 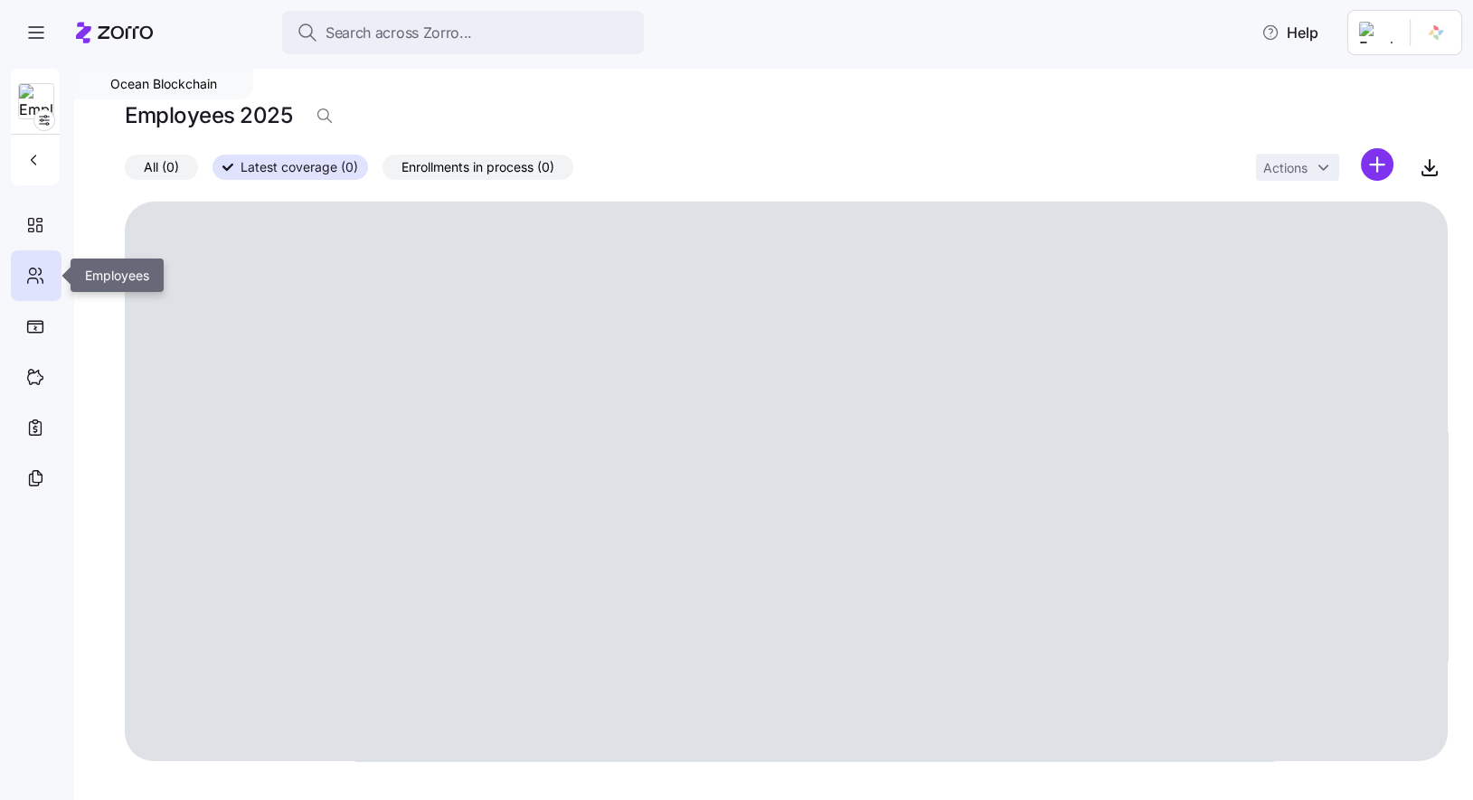 What do you see at coordinates (1377, 165) in the screenshot?
I see `svg: add icon` at bounding box center [1377, 165].